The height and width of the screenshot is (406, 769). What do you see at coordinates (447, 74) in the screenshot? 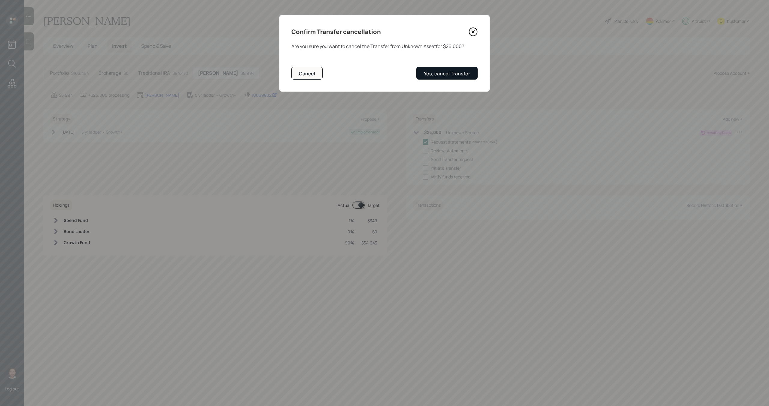
I see `div: Yes, cancel Transfer` at bounding box center [447, 74].